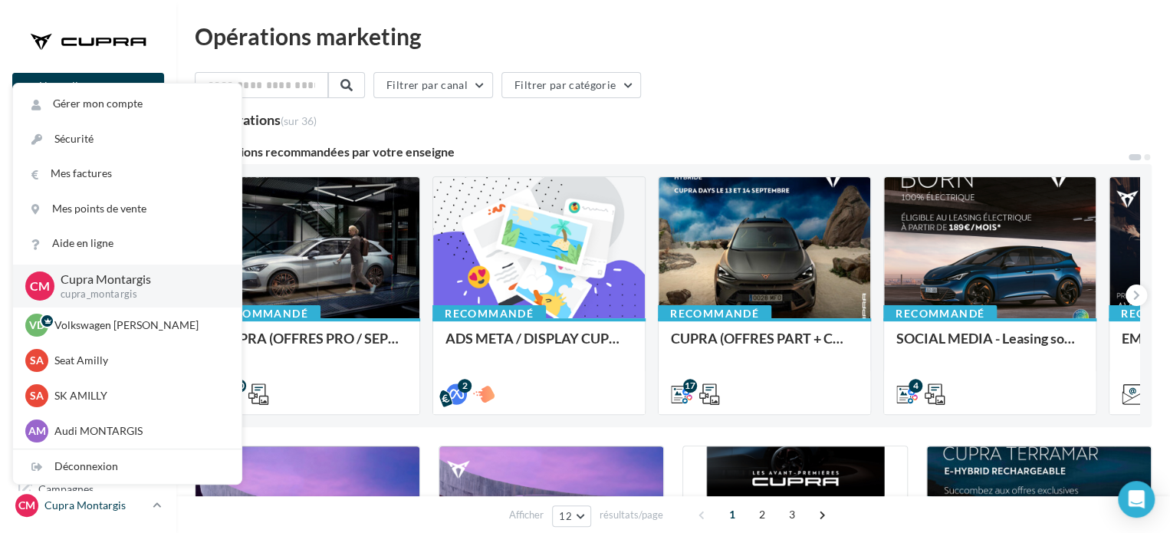 The image size is (1170, 533). What do you see at coordinates (539, 346) in the screenshot?
I see `div: ADS META / DISPLAY CUPRA DAYS Septembre 2025` at bounding box center [539, 346].